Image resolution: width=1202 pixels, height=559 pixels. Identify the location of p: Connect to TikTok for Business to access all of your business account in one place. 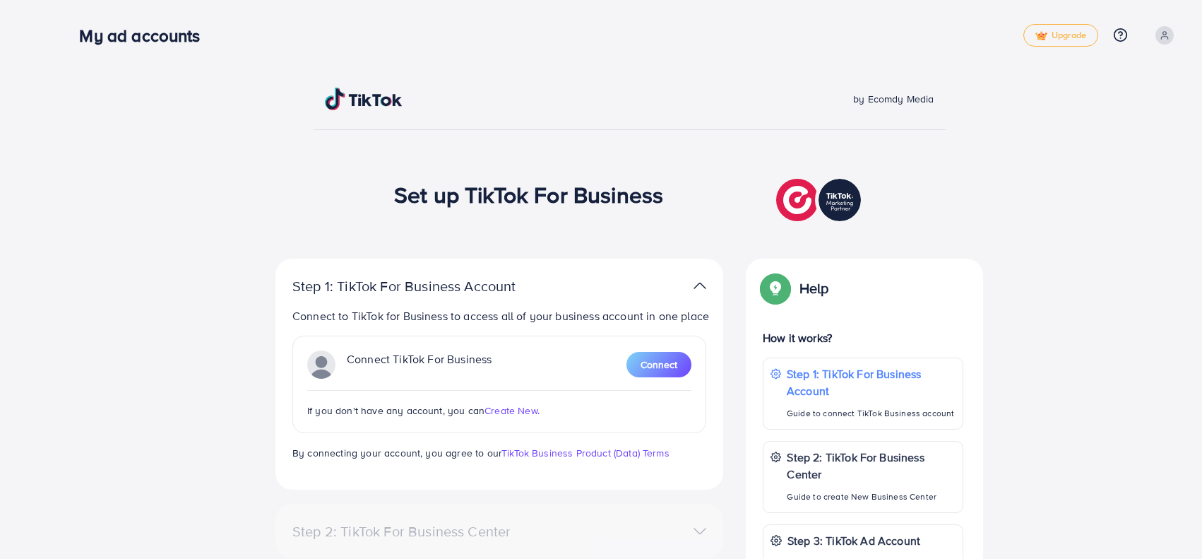
(502, 316).